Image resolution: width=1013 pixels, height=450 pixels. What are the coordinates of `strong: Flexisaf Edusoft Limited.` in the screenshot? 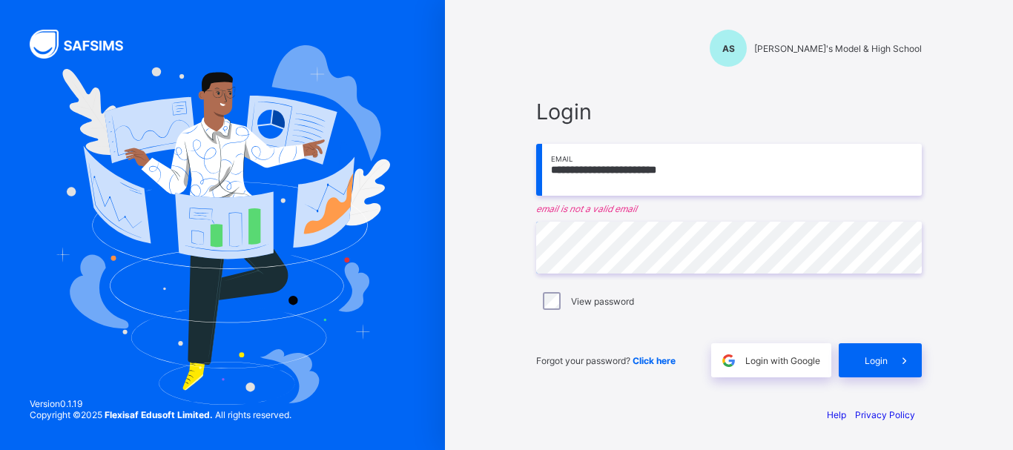 It's located at (159, 415).